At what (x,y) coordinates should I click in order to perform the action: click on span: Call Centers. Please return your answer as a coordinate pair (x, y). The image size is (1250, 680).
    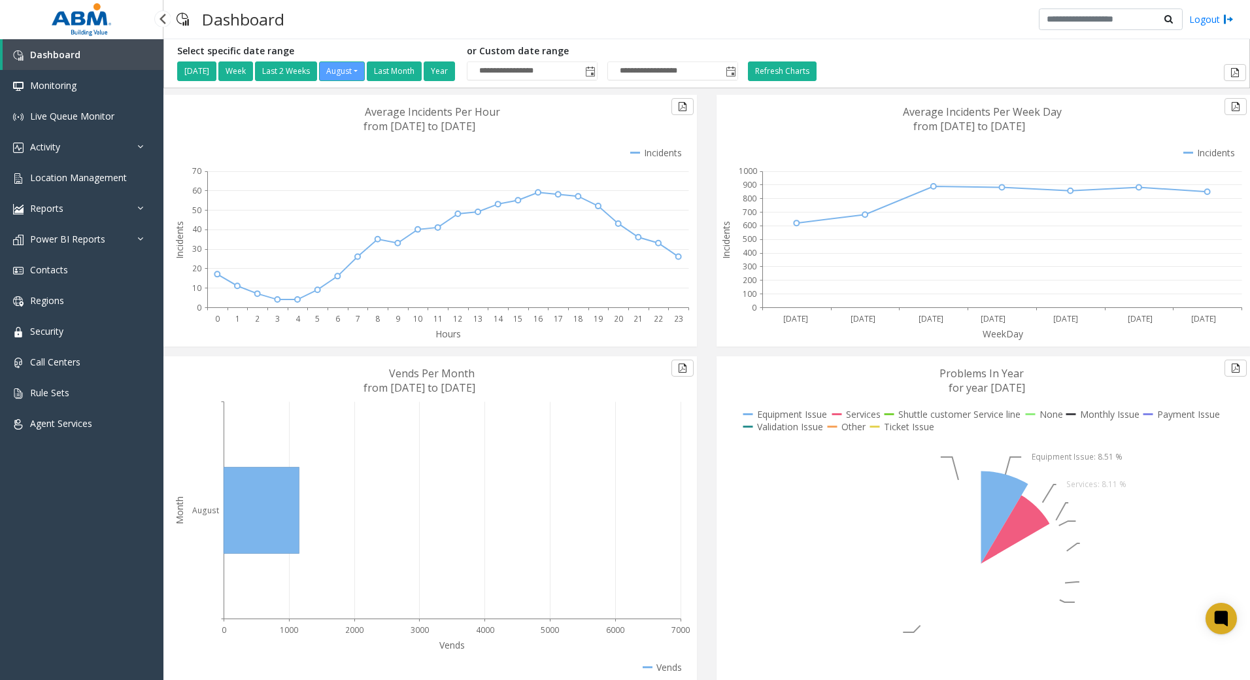
    Looking at the image, I should click on (55, 362).